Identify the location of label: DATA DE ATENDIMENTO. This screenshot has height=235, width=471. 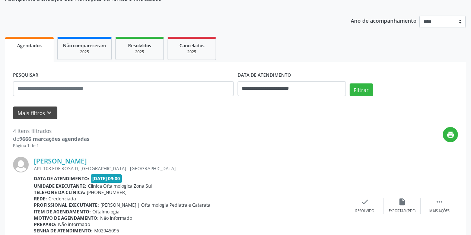
(264, 75).